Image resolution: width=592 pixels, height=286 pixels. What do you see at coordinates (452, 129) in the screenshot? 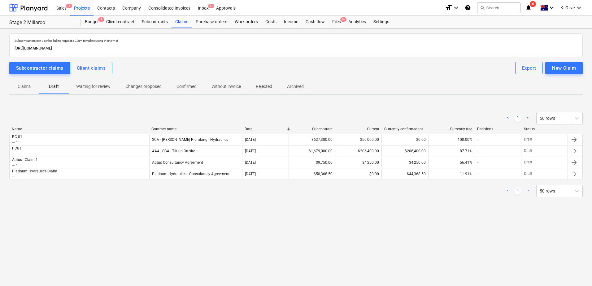
I see `div: Currently free` at bounding box center [452, 129].